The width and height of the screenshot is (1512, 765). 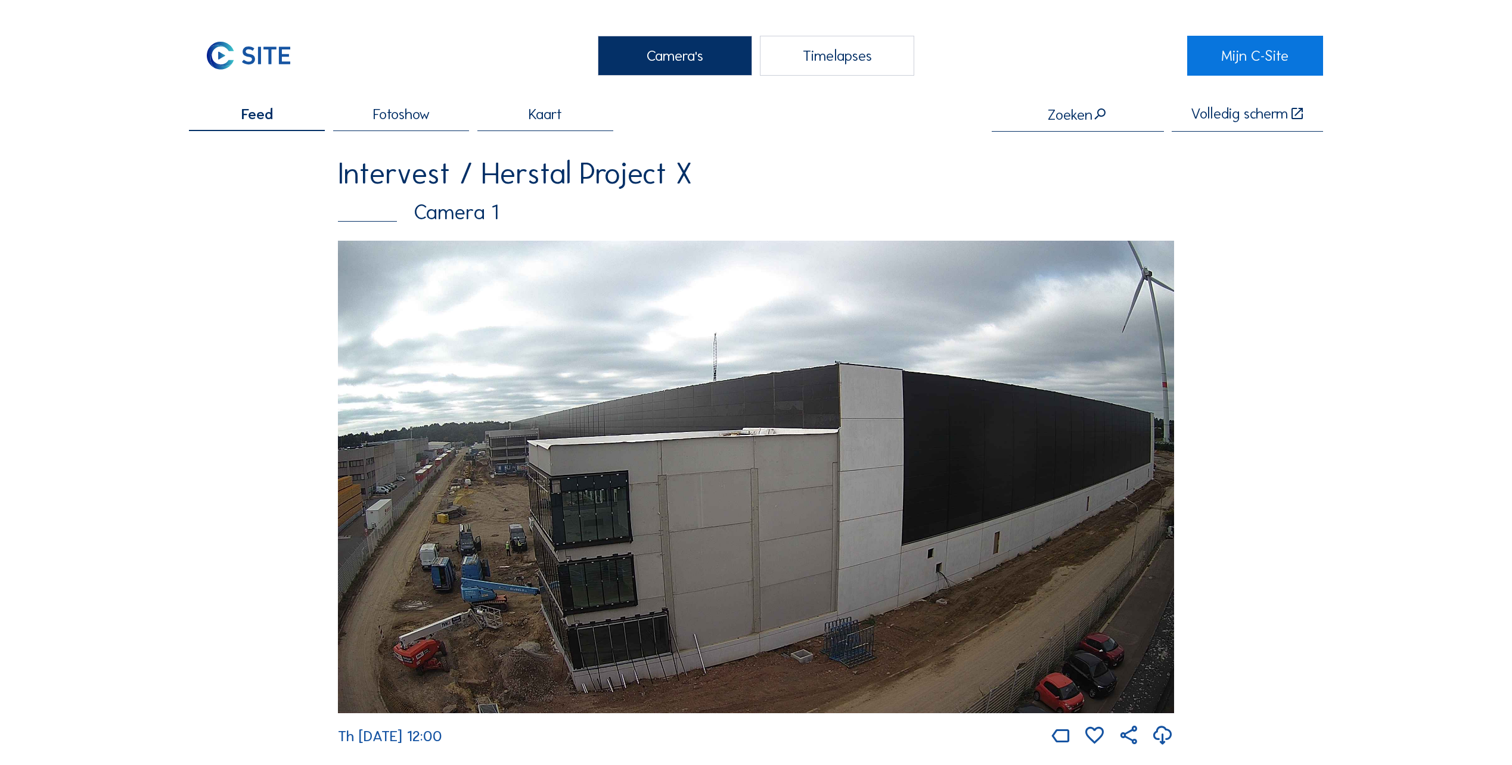 What do you see at coordinates (1239, 114) in the screenshot?
I see `div: Volledig scherm` at bounding box center [1239, 114].